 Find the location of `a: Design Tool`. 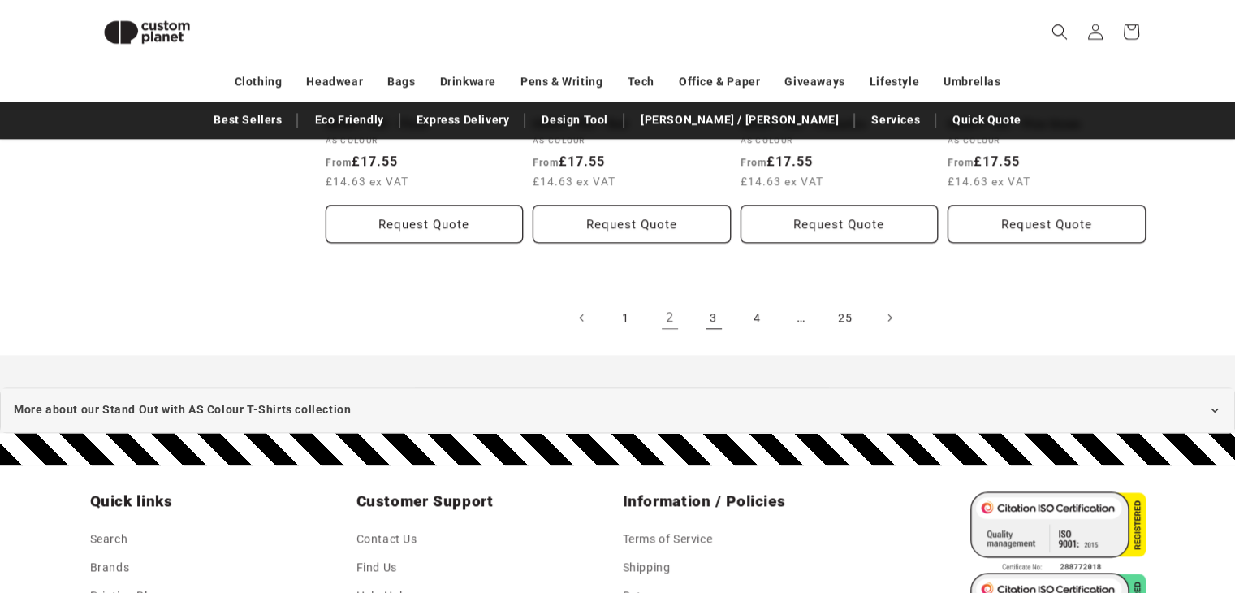

a: Design Tool is located at coordinates (575, 119).